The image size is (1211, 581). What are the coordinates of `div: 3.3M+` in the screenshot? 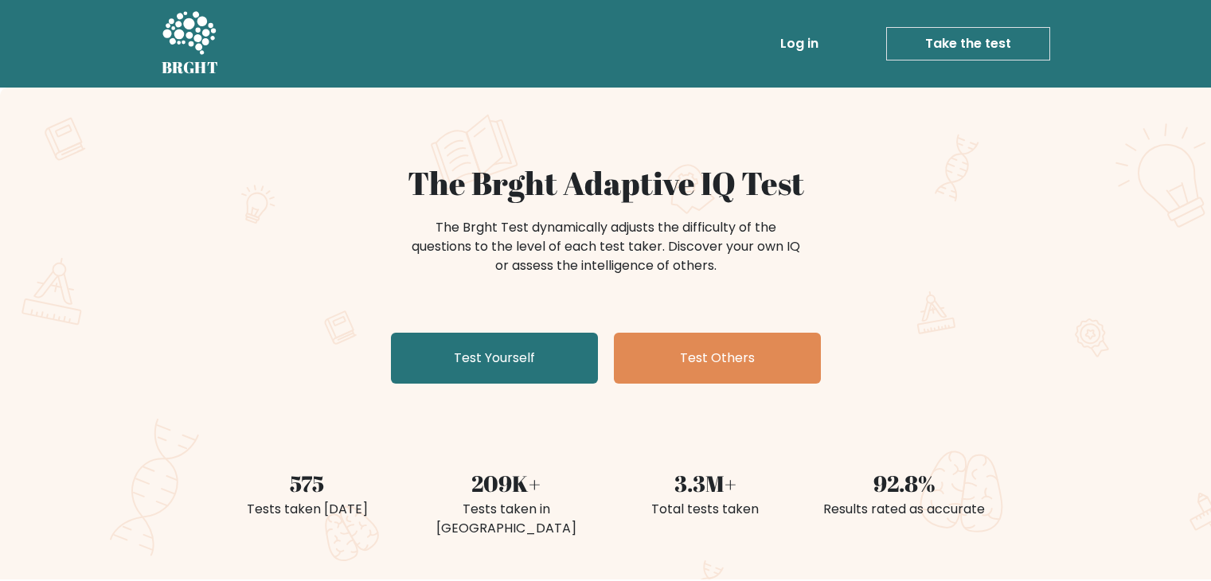 It's located at (705, 483).